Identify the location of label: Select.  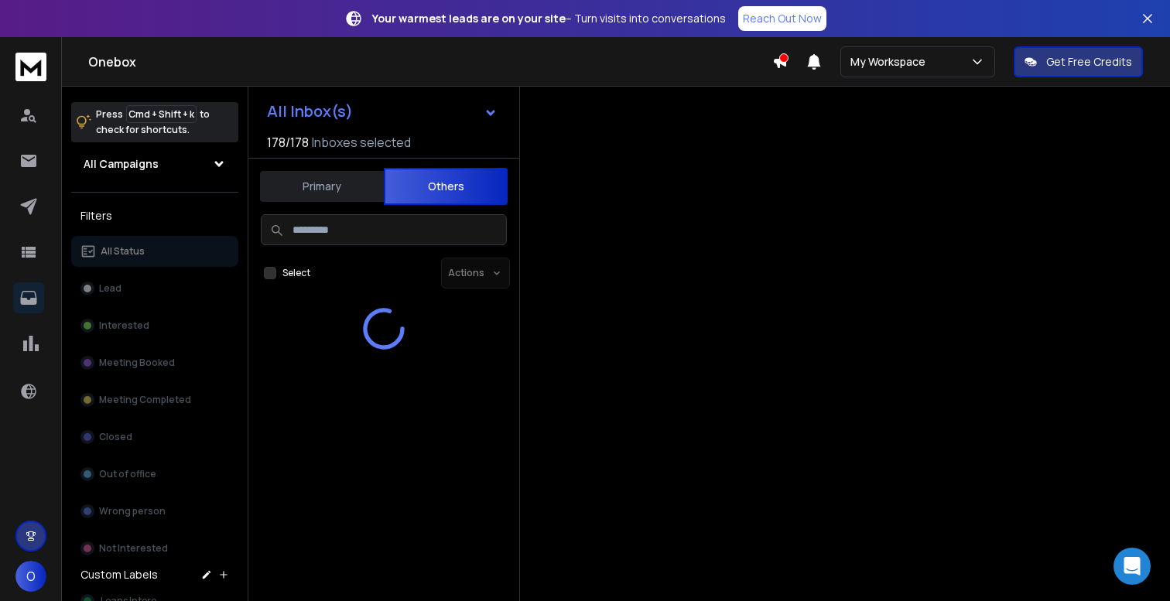
(296, 273).